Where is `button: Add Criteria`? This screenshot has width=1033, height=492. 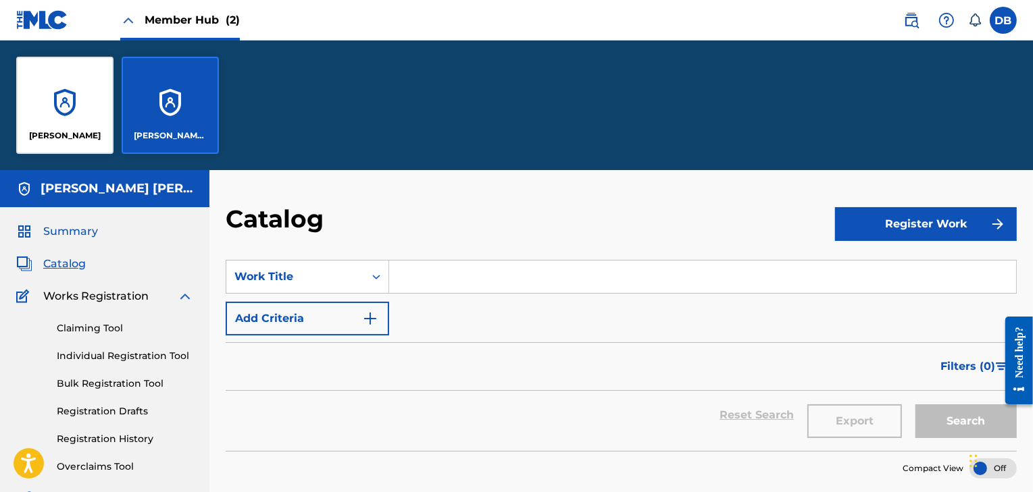 button: Add Criteria is located at coordinates (307, 319).